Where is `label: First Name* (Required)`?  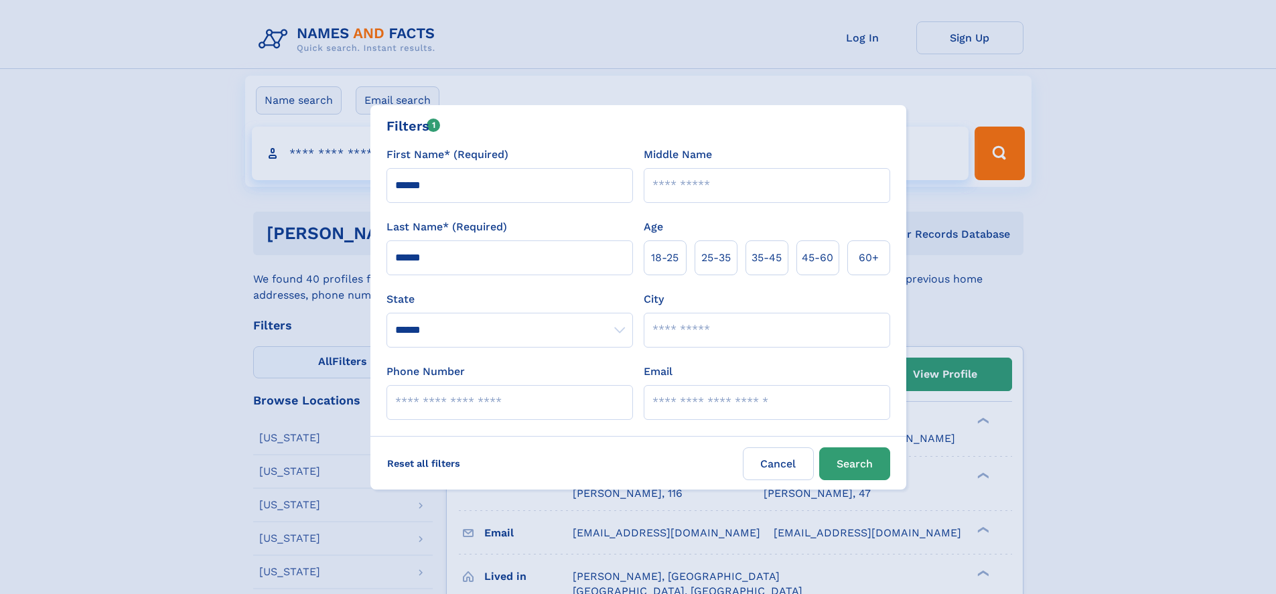
label: First Name* (Required) is located at coordinates (448, 155).